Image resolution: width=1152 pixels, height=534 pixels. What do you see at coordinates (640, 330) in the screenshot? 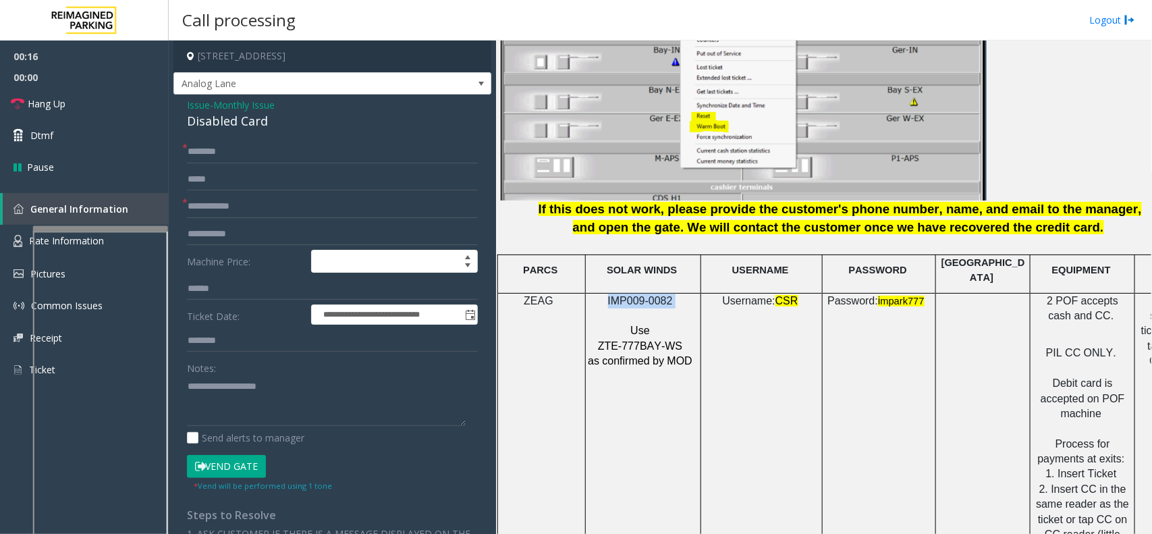
I see `span: Use` at bounding box center [640, 330].